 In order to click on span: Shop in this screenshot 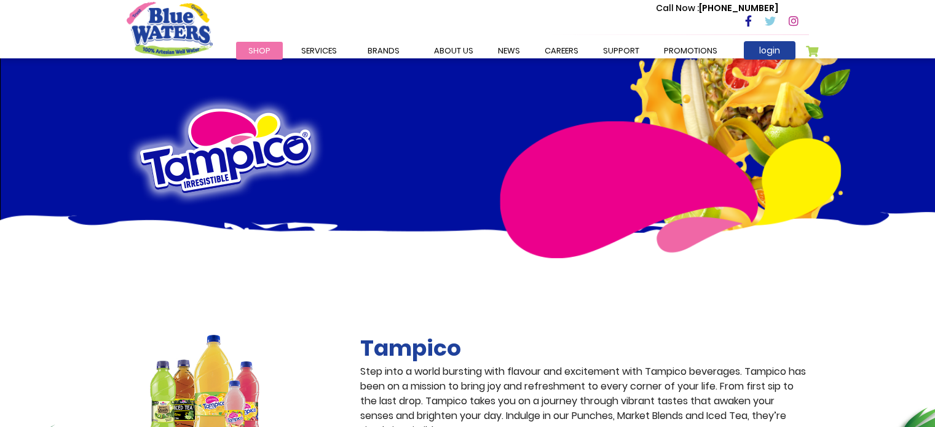, I will do `click(259, 50)`.